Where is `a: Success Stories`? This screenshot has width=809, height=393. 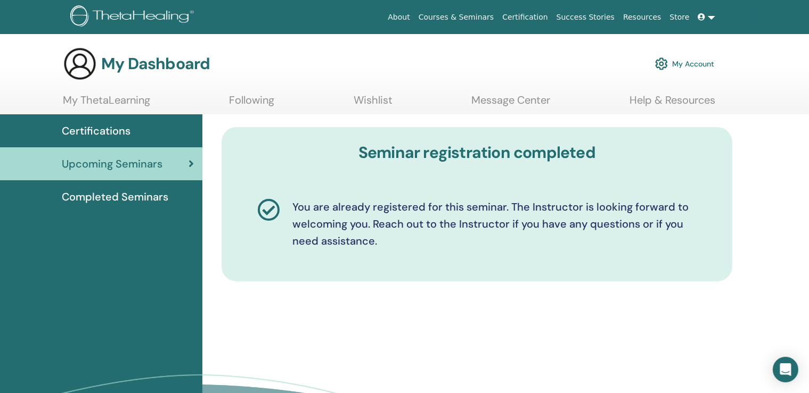 a: Success Stories is located at coordinates (585, 17).